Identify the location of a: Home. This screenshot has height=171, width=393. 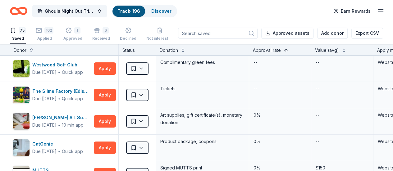
(19, 11).